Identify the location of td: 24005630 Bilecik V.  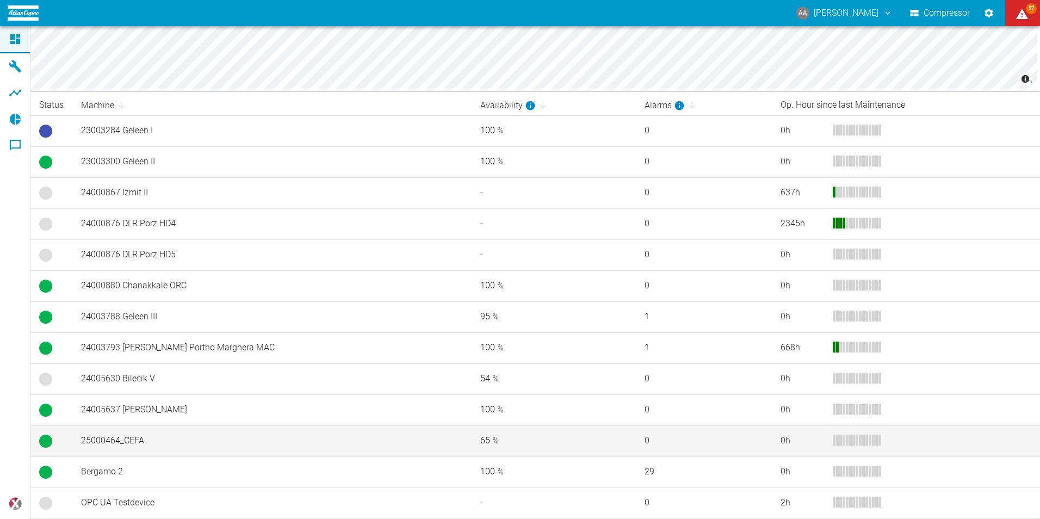
(272, 379).